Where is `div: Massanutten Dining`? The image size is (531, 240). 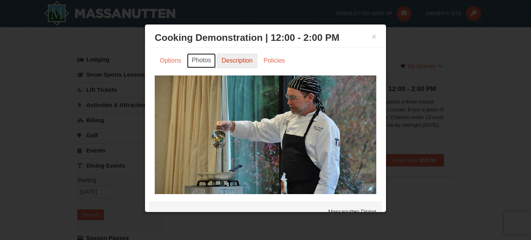 div: Massanutten Dining is located at coordinates (265, 211).